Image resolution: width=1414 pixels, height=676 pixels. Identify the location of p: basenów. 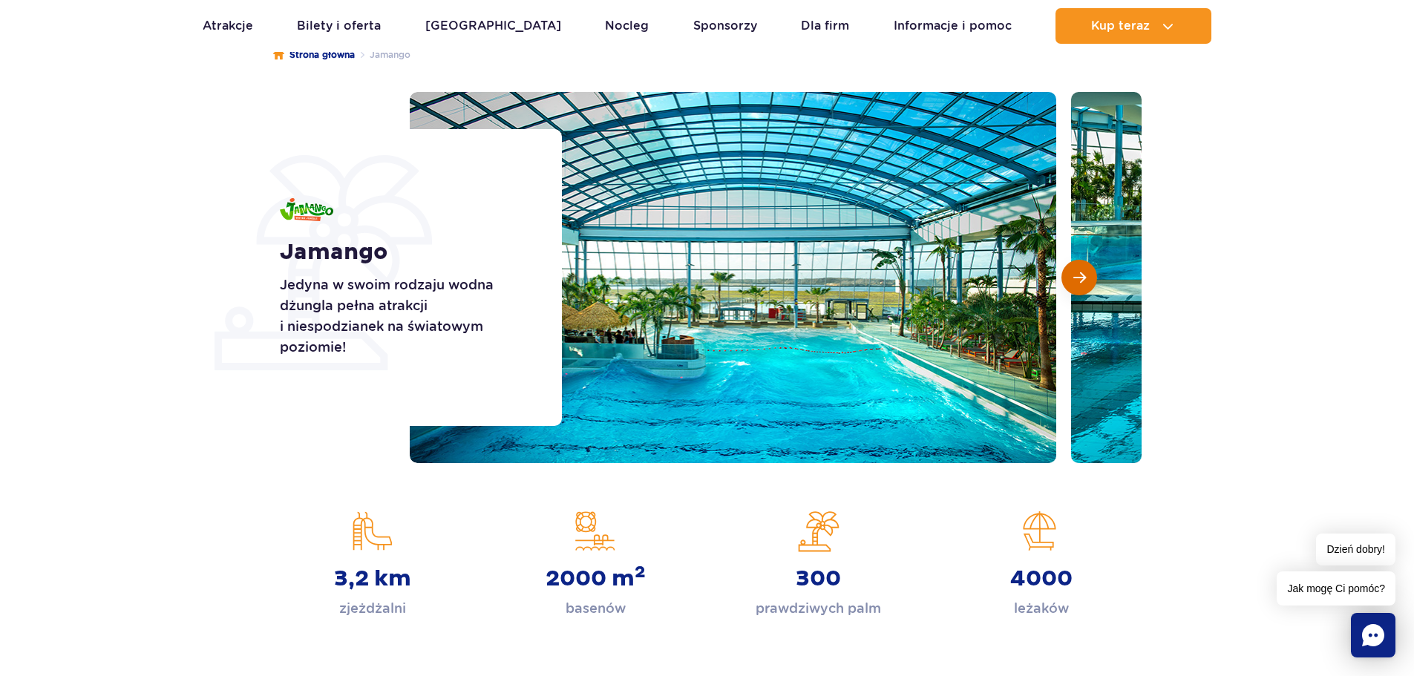
(595, 609).